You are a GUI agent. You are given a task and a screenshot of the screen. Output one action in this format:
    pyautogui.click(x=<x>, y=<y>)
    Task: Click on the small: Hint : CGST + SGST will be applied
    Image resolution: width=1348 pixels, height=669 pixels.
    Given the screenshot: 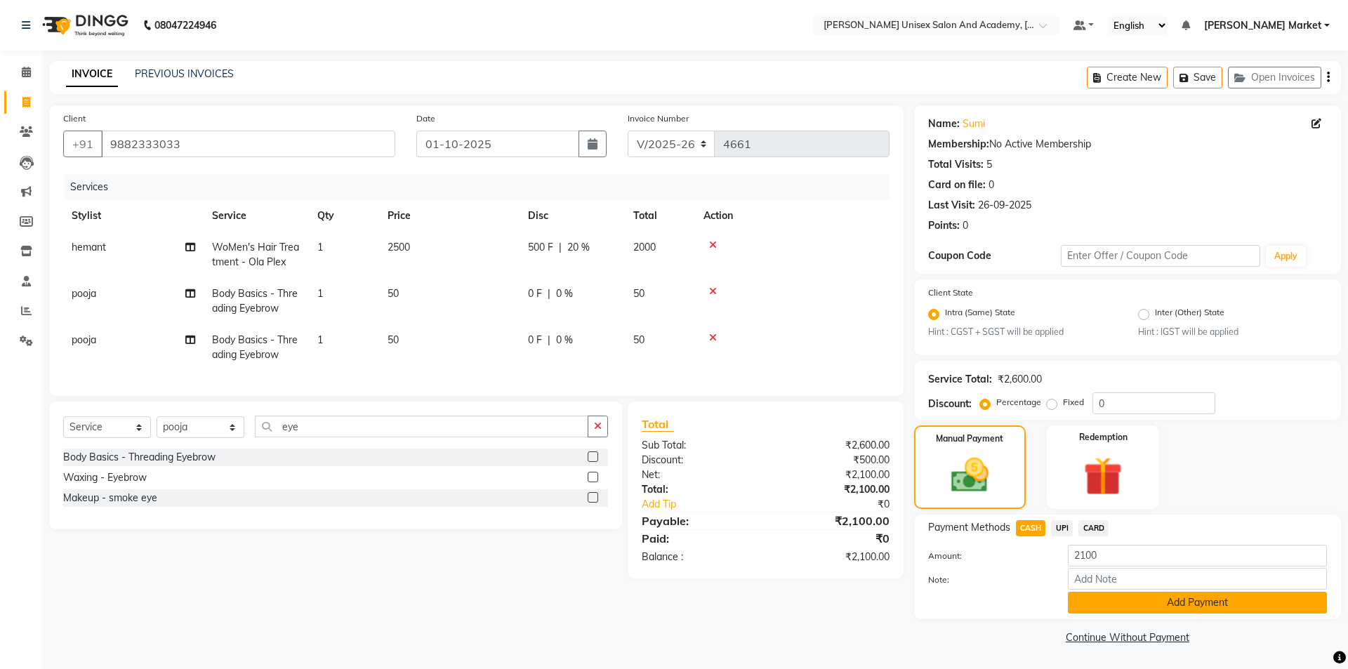 What is the action you would take?
    pyautogui.click(x=1022, y=332)
    